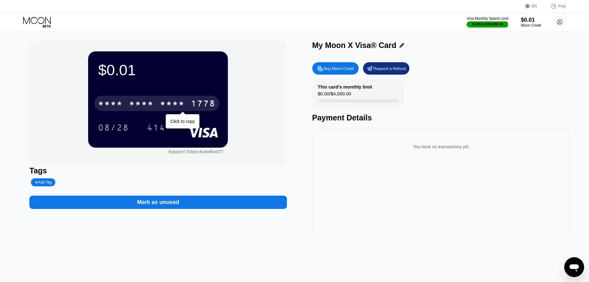 Image resolution: width=589 pixels, height=282 pixels. I want to click on div: My Moon X Visa® Card, so click(354, 45).